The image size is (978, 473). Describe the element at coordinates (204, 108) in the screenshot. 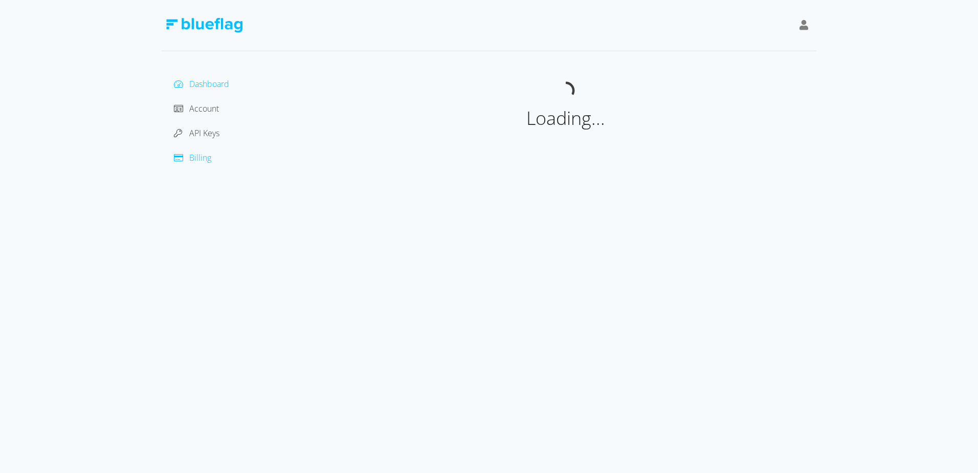

I see `span: Account` at that location.